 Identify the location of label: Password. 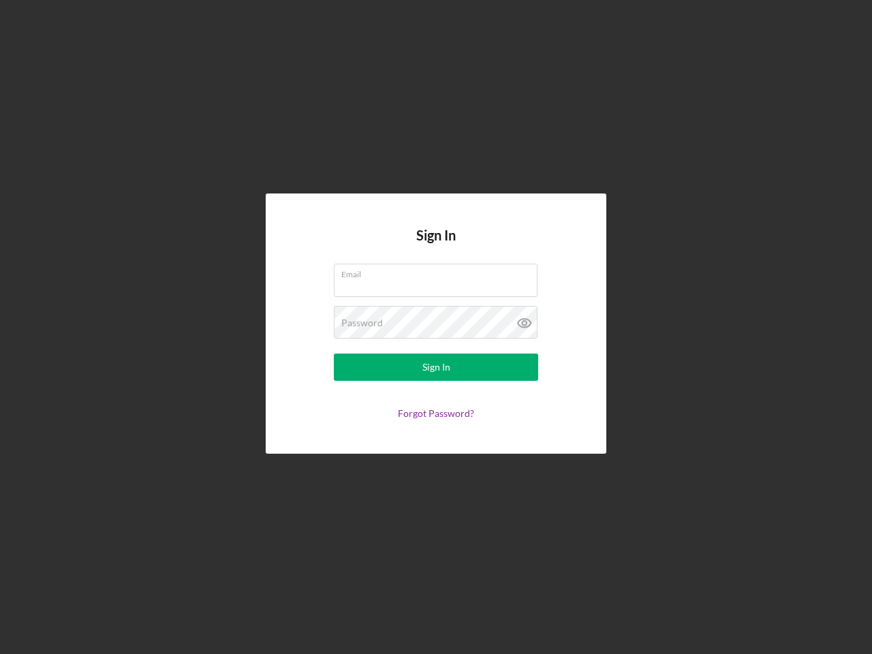
(362, 323).